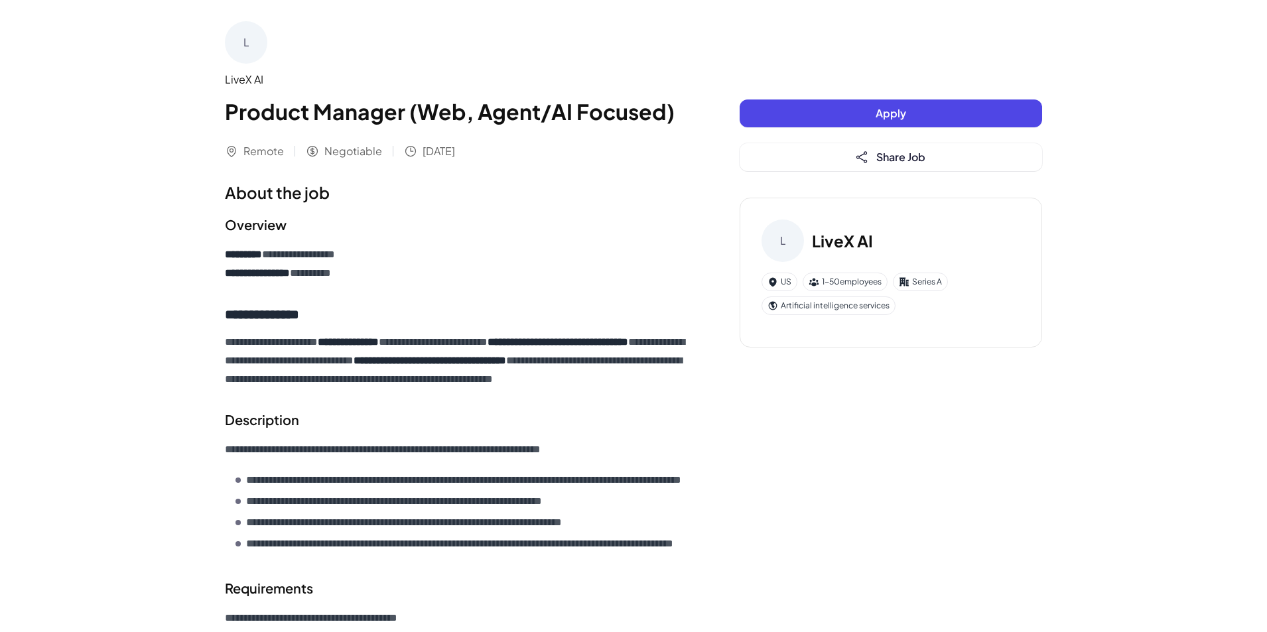 The height and width of the screenshot is (632, 1267). I want to click on div: Artificial intelligence services, so click(828, 306).